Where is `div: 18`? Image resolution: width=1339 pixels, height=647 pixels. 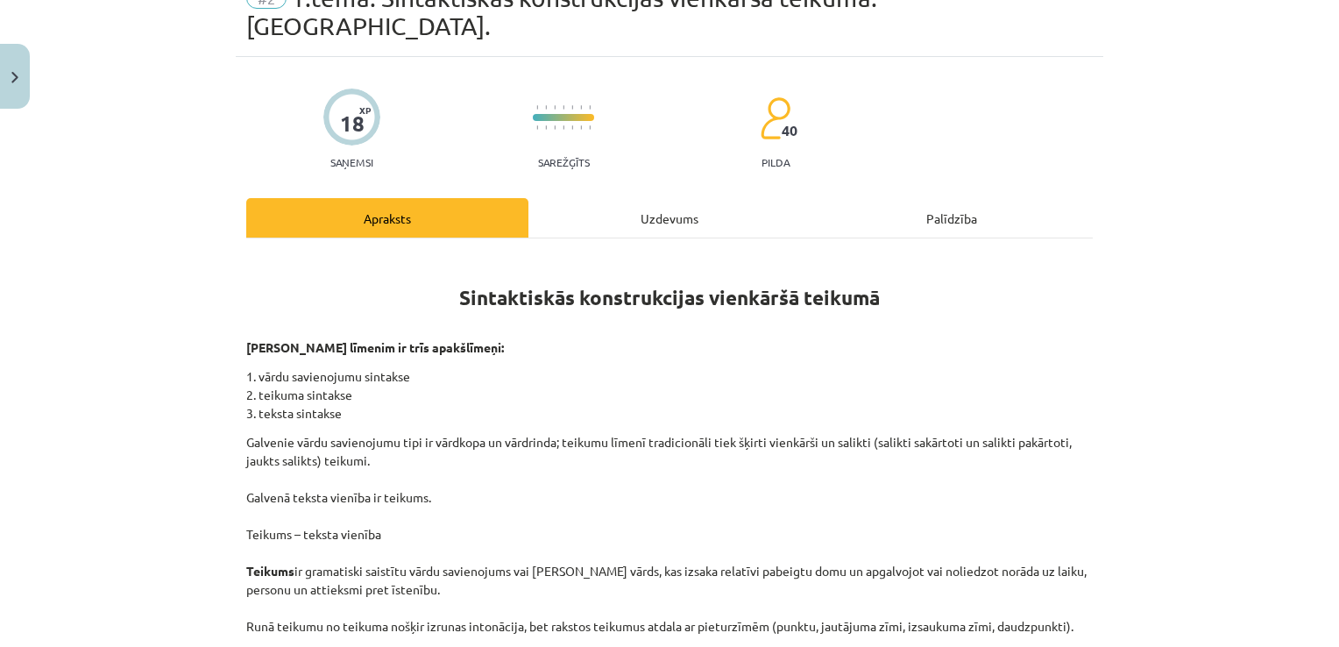
div: 18 is located at coordinates (352, 124).